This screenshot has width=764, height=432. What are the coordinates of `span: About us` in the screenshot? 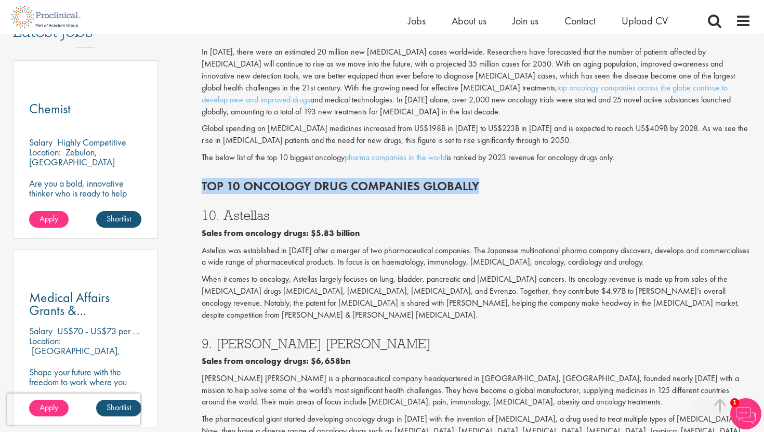 It's located at (469, 21).